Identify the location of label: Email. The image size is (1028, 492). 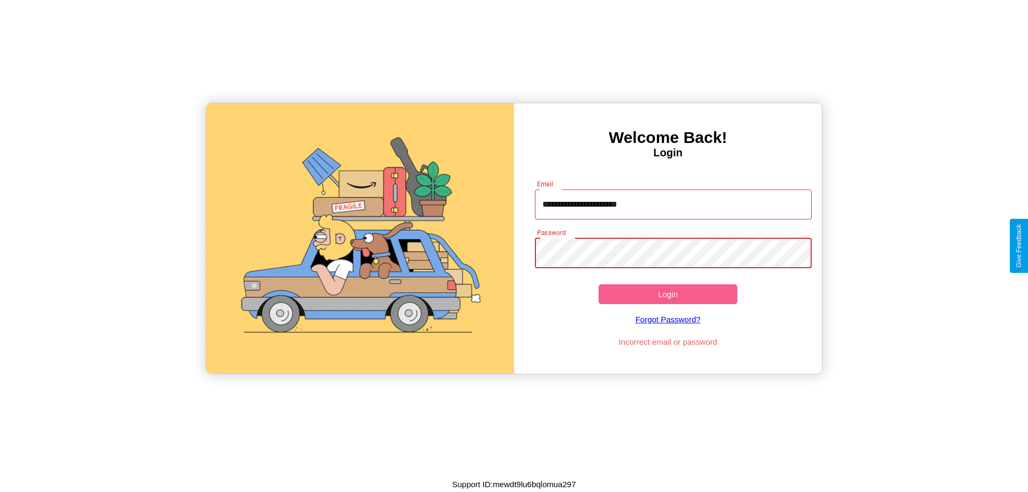
(545, 184).